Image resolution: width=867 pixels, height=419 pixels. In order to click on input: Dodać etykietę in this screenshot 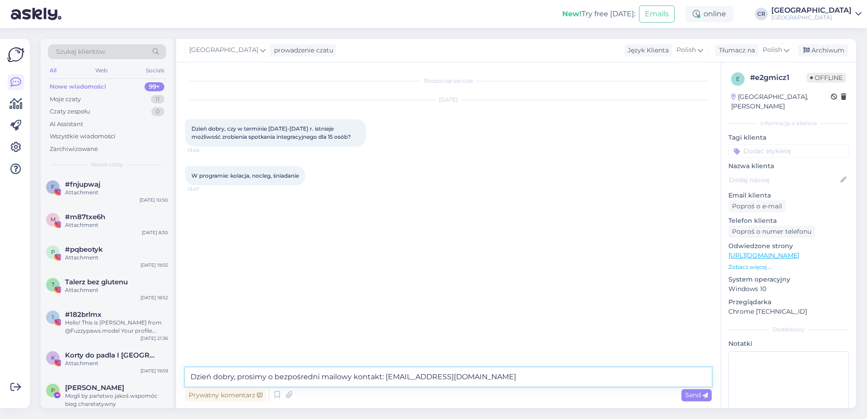, I will do `click(788, 151)`.